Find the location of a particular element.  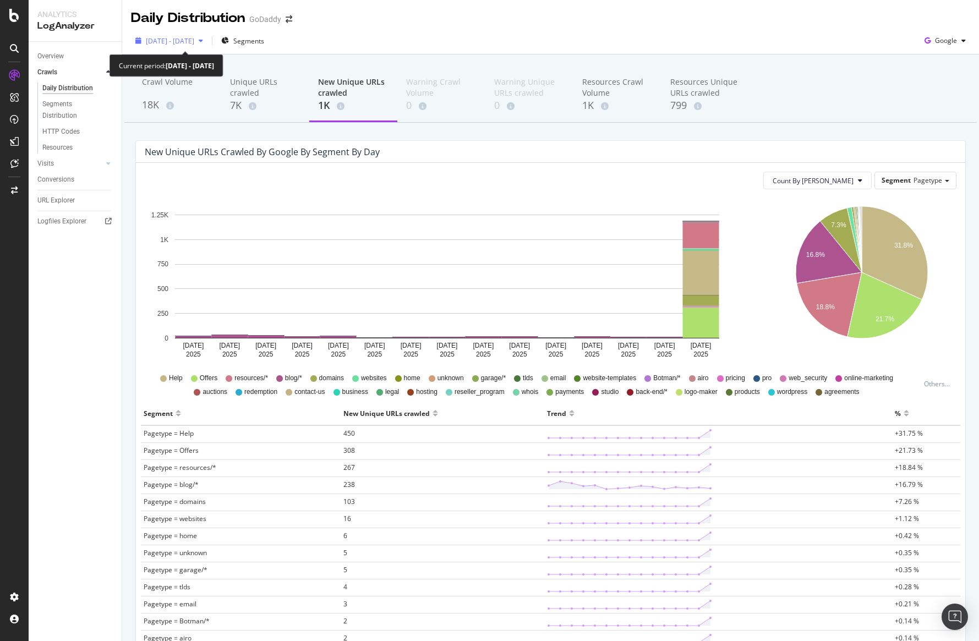

div: 799 is located at coordinates (705, 106).